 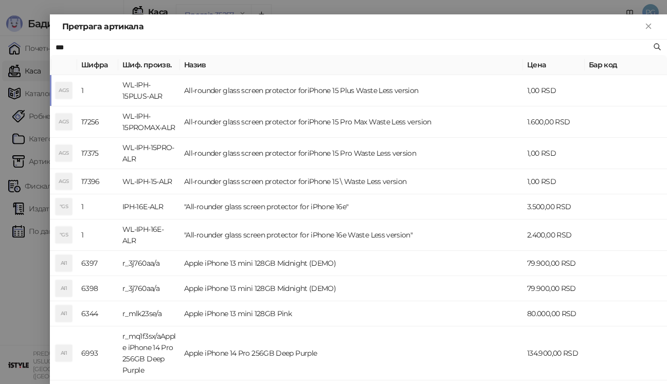 What do you see at coordinates (149, 353) in the screenshot?
I see `td: r_mq1f3sx/aApple iPhone 14 Pro 256GB Deep Purple` at bounding box center [149, 353].